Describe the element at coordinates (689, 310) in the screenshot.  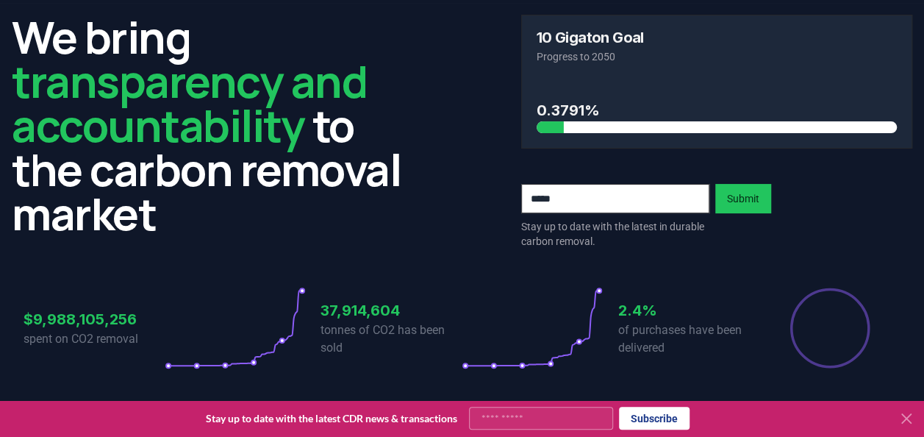
I see `h3: 2.4%` at that location.